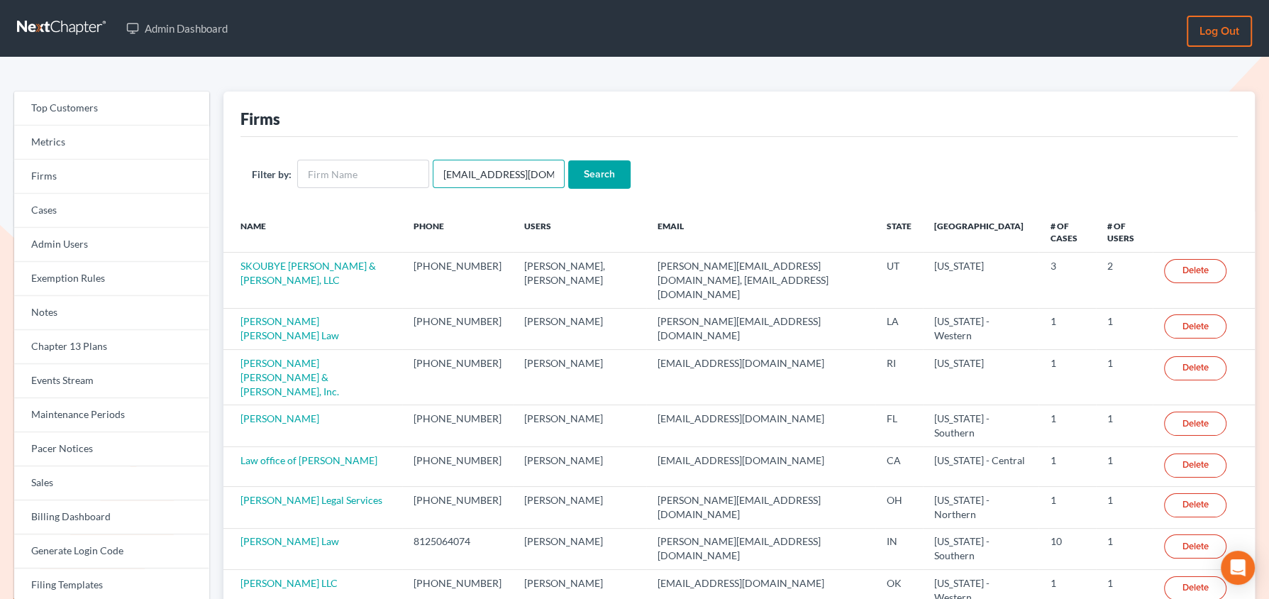  What do you see at coordinates (313, 232) in the screenshot?
I see `th: Name` at bounding box center [313, 232].